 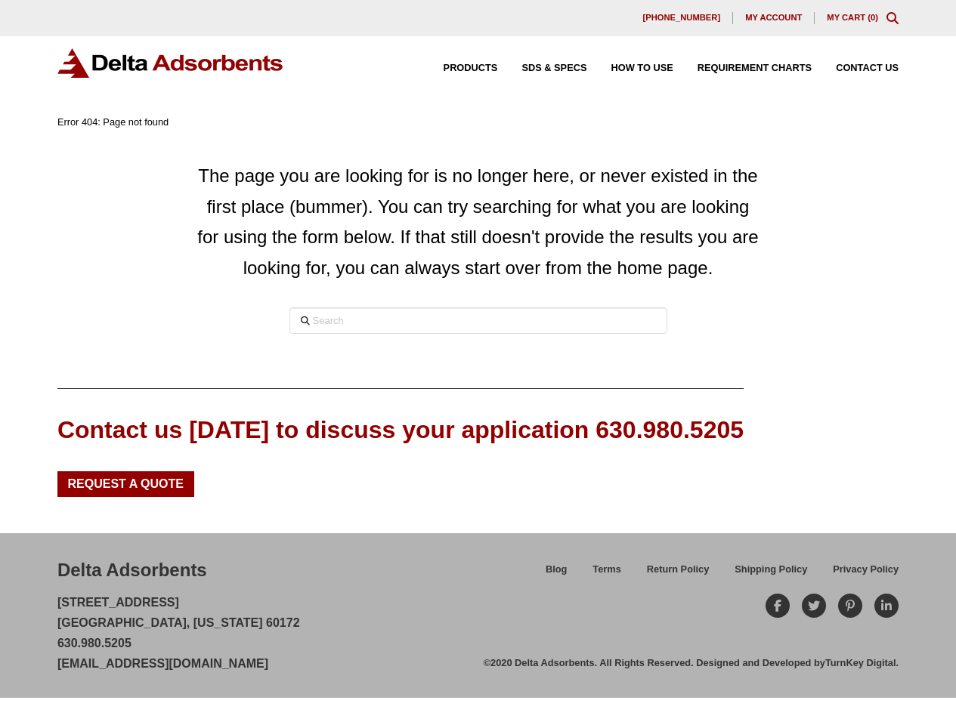 I want to click on span: Shipping Policy, so click(x=771, y=570).